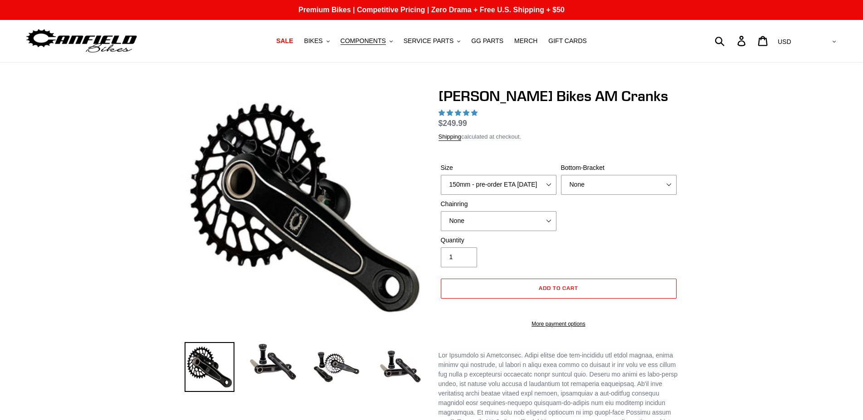 This screenshot has height=420, width=863. Describe the element at coordinates (498, 204) in the screenshot. I see `label: Chainring` at that location.